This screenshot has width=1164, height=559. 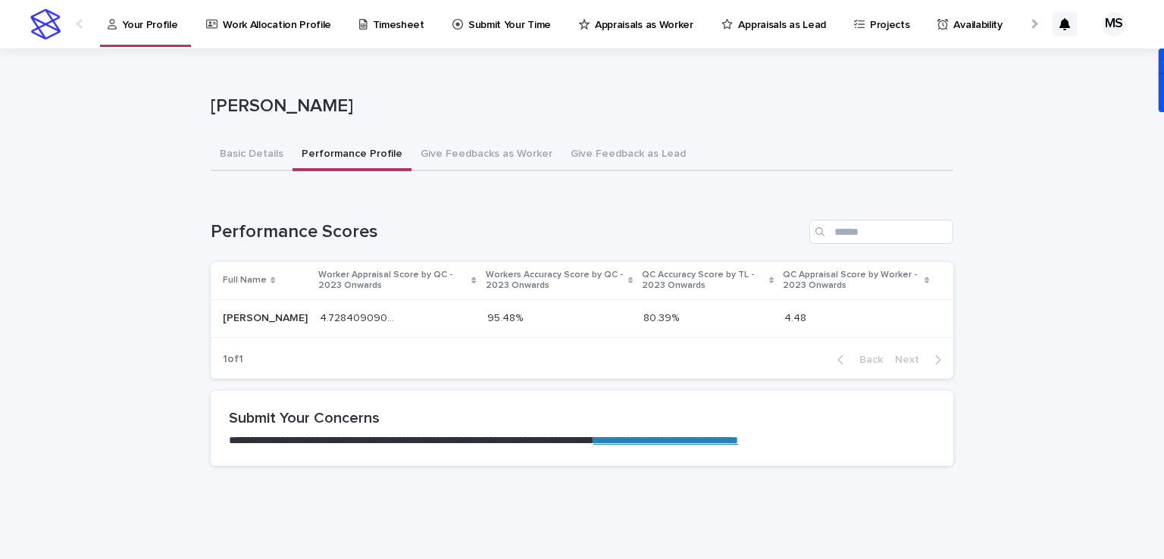 What do you see at coordinates (487, 155) in the screenshot?
I see `button: Give Feedbacks as Worker` at bounding box center [487, 155].